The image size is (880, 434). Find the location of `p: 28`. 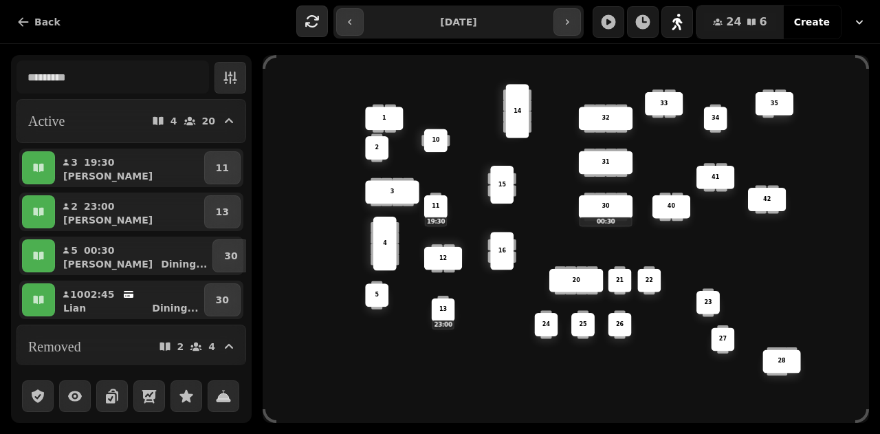

p: 28 is located at coordinates (781, 361).